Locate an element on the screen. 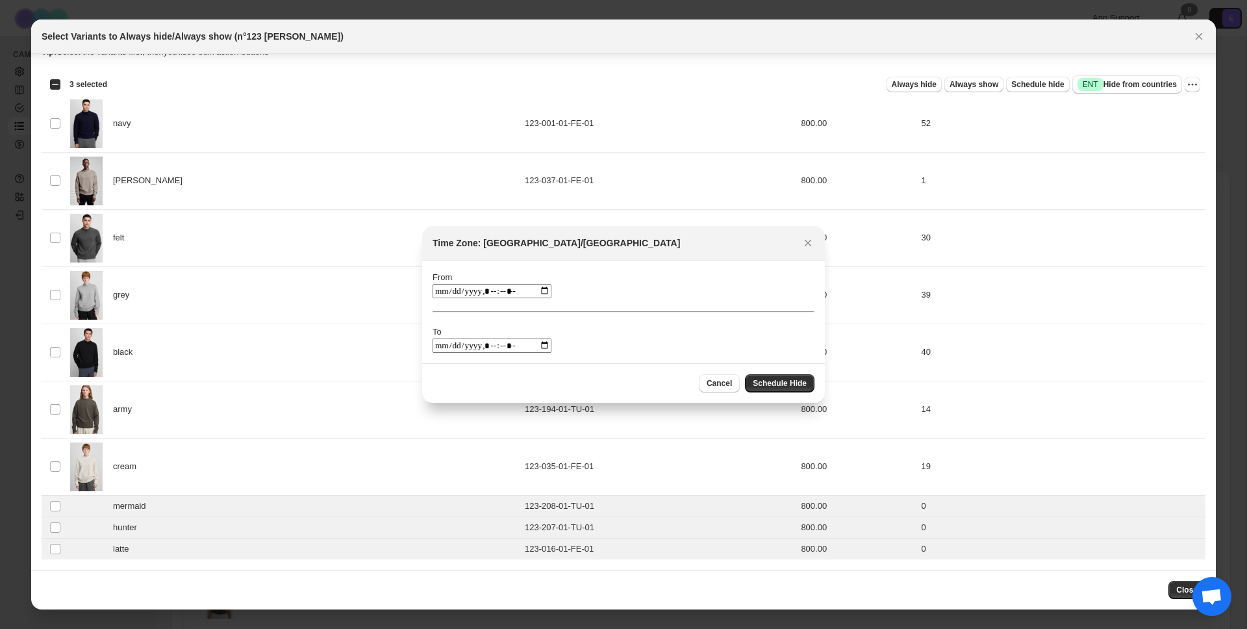 The image size is (1247, 629). span: navy is located at coordinates (125, 123).